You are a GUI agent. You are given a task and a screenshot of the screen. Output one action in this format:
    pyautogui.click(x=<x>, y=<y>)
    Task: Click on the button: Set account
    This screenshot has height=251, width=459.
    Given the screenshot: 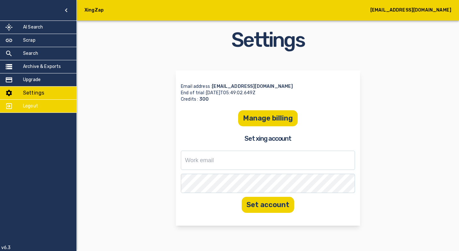 What is the action you would take?
    pyautogui.click(x=268, y=204)
    